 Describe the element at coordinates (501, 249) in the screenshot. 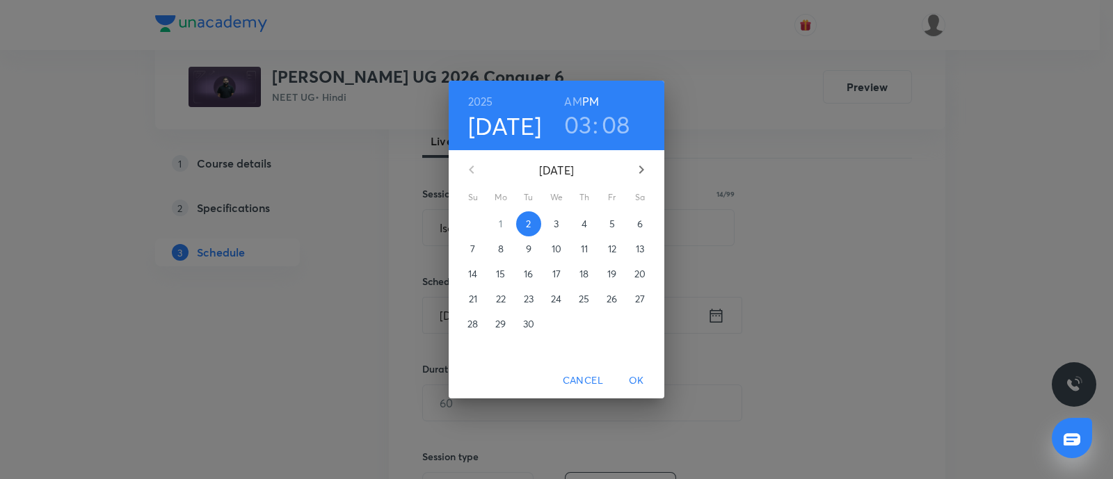

I see `button: 8` at that location.